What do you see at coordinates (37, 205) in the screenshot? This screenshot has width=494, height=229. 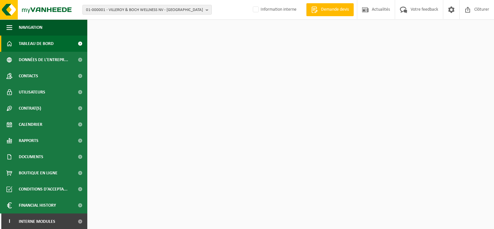 I see `span: Financial History` at bounding box center [37, 205].